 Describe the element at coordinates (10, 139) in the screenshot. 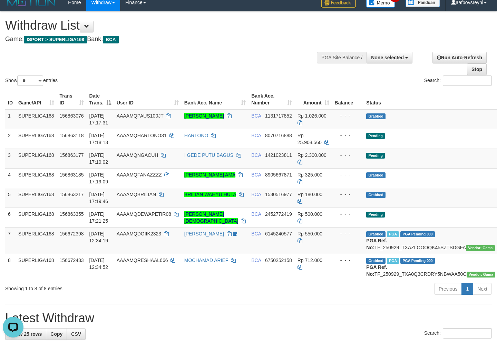

I see `td: 2` at that location.